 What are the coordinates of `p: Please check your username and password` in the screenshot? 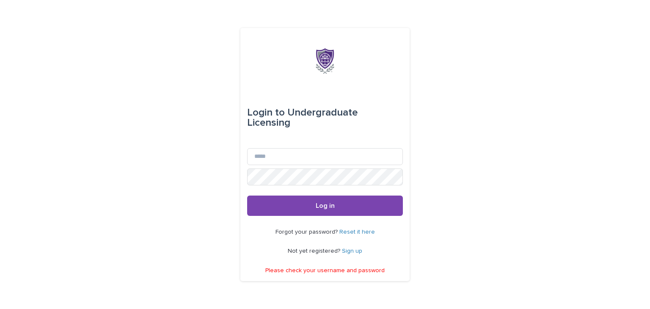 It's located at (325, 270).